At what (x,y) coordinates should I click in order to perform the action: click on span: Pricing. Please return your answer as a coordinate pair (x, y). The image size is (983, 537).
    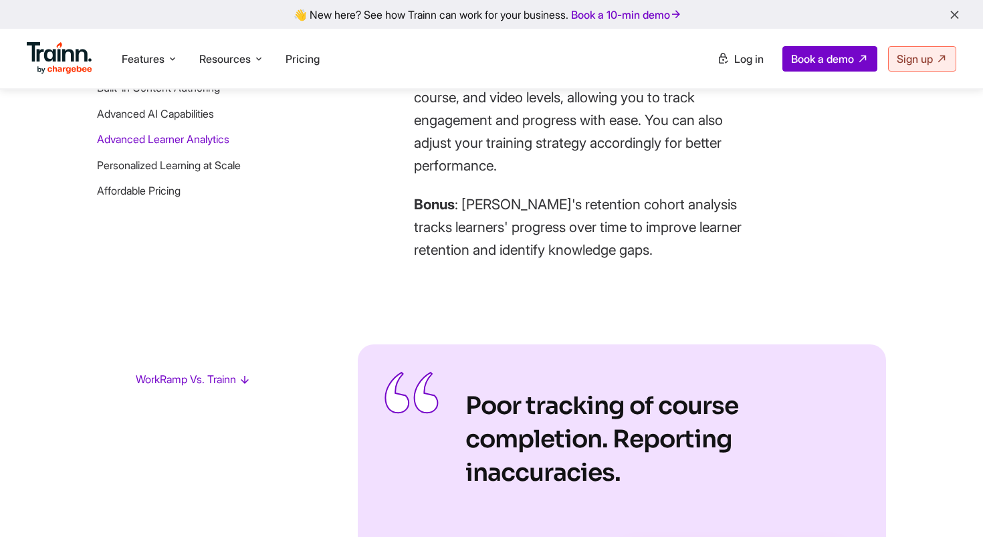
    Looking at the image, I should click on (302, 59).